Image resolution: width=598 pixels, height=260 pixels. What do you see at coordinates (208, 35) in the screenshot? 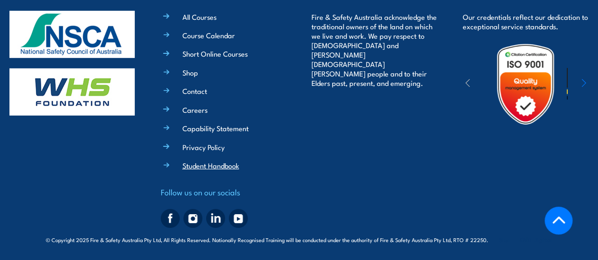
I see `a: Course Calendar` at bounding box center [208, 35].